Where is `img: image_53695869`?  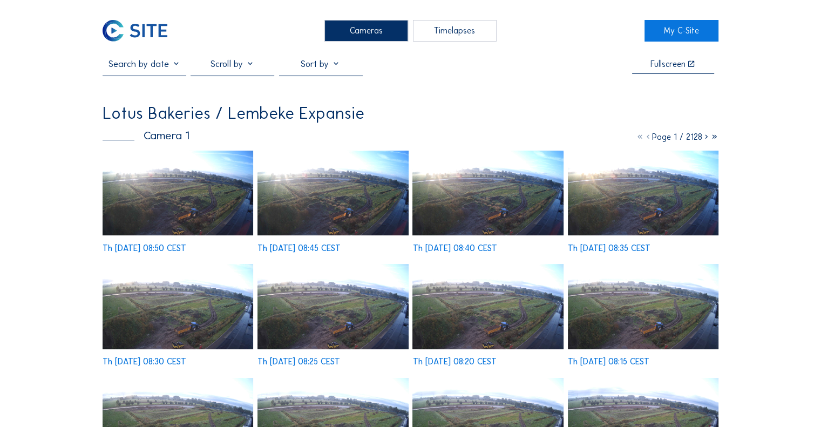 img: image_53695869 is located at coordinates (333, 193).